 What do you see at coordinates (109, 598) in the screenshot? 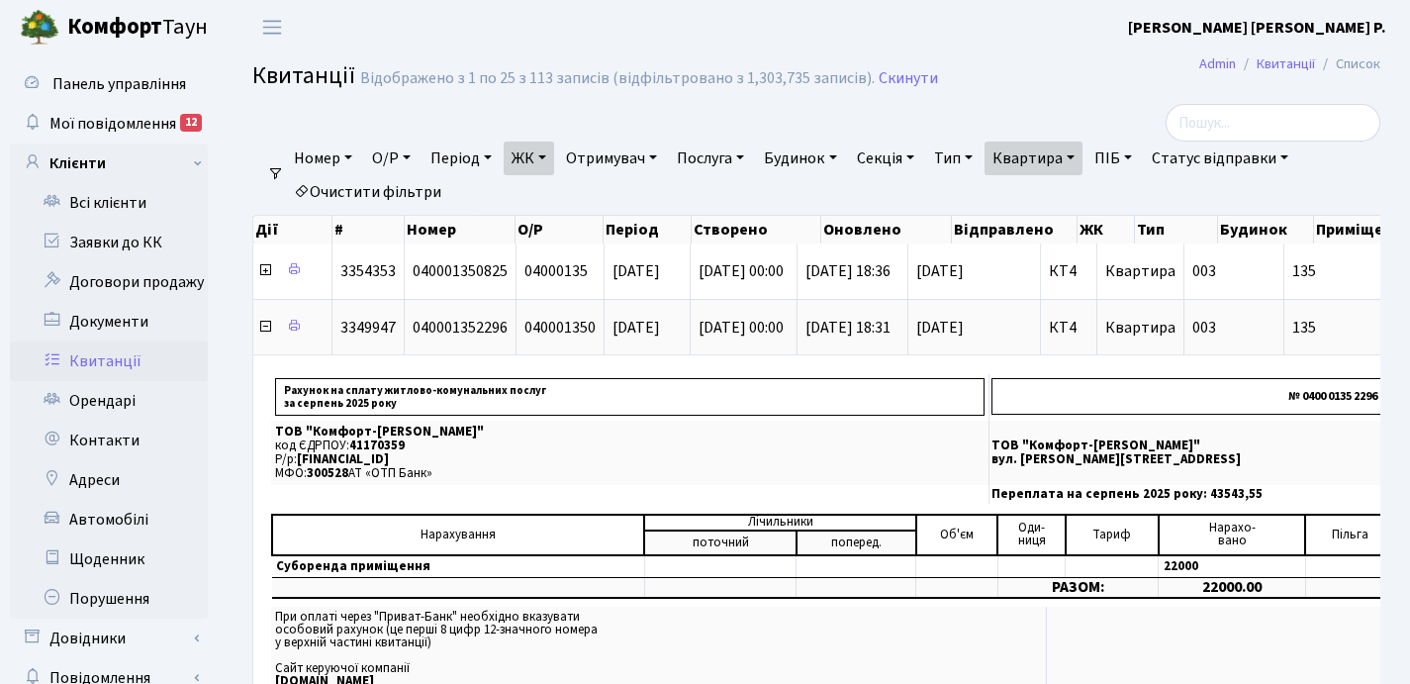
I see `a: Порушення` at bounding box center [109, 598].